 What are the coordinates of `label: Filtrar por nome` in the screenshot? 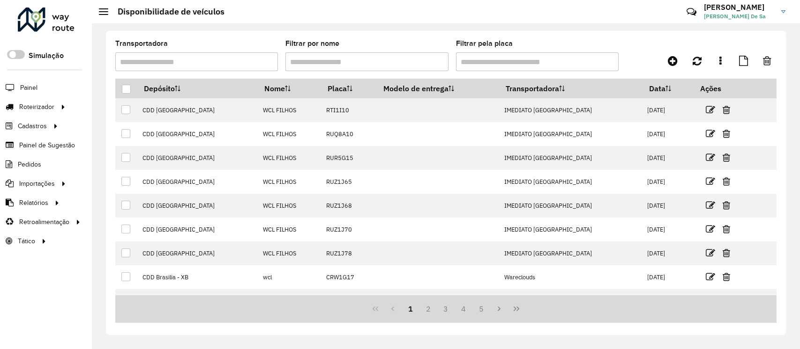 It's located at (312, 44).